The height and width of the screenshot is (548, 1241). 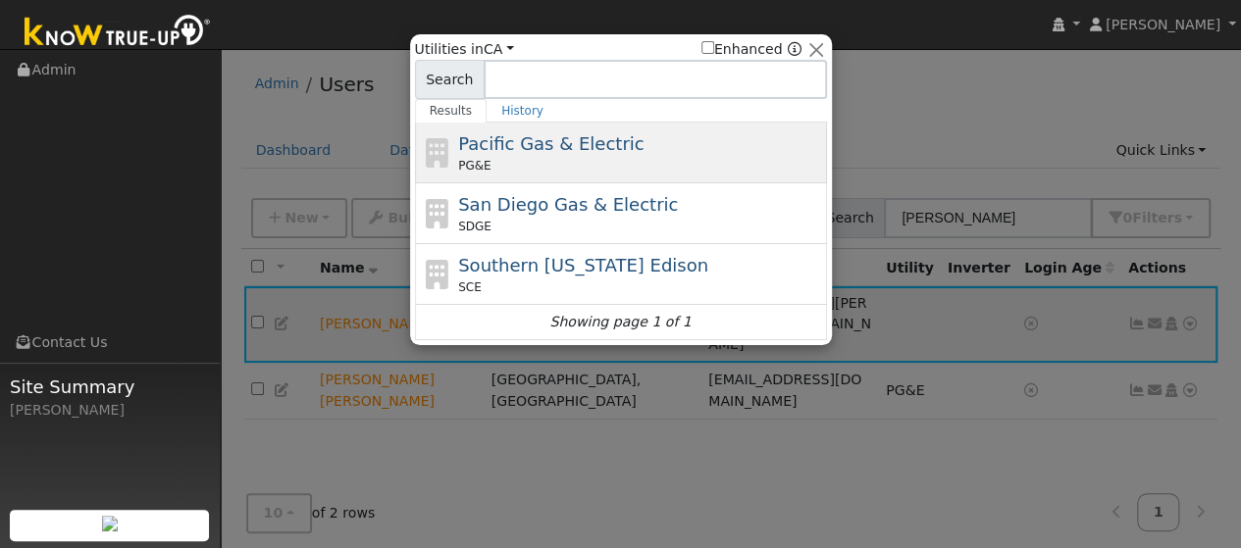 What do you see at coordinates (474, 166) in the screenshot?
I see `span: PG&E` at bounding box center [474, 166].